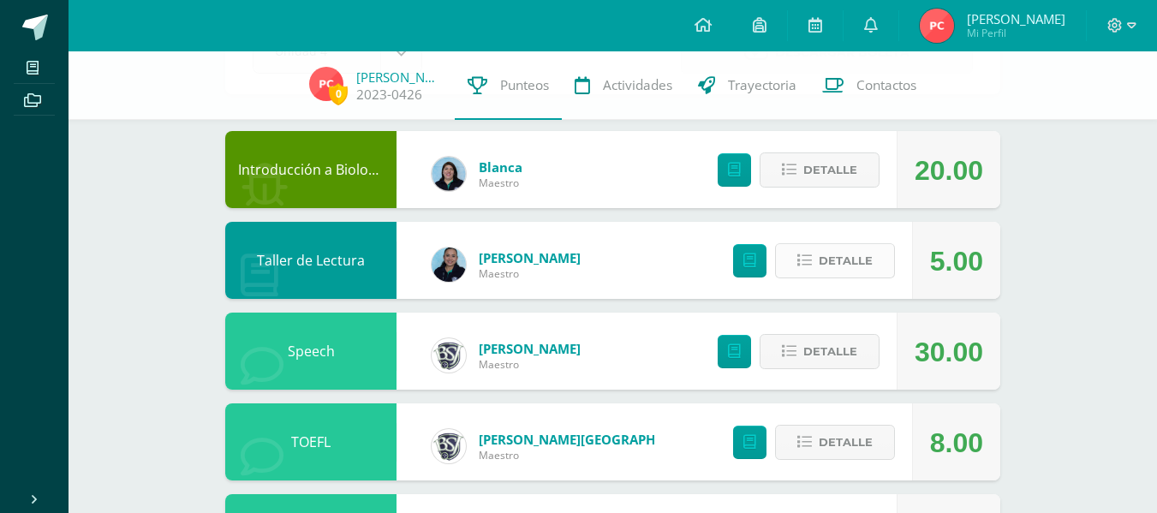 This screenshot has width=1157, height=513. Describe the element at coordinates (747, 86) in the screenshot. I see `a: Trayectoria` at that location.